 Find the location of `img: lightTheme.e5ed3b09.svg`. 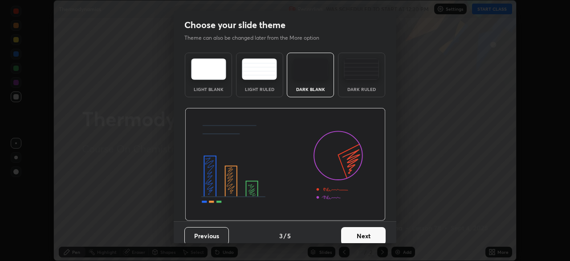

img: lightTheme.e5ed3b09.svg is located at coordinates (208, 69).